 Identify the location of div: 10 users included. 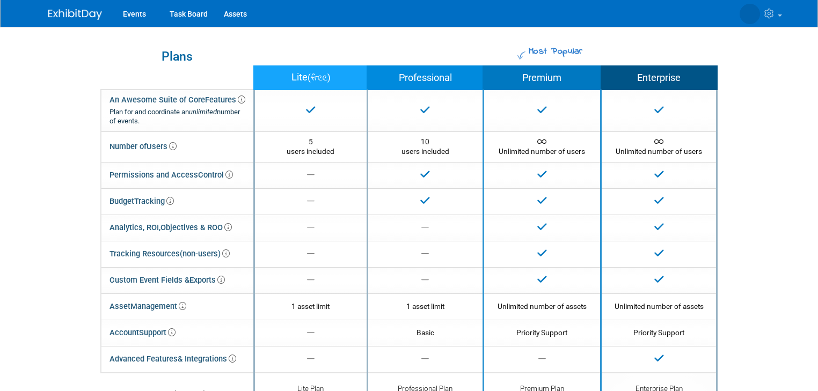
(425, 147).